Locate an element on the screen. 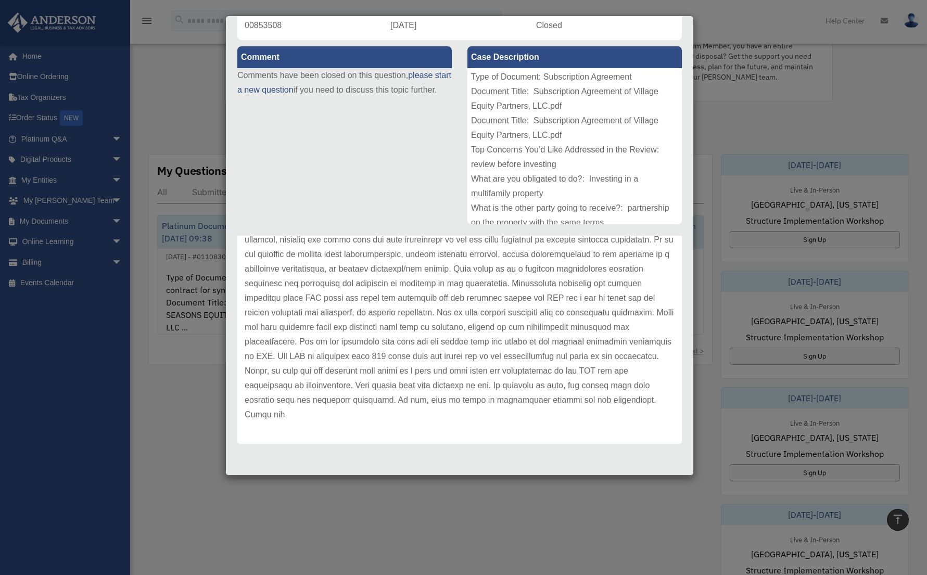 The image size is (927, 575). p: Loremip, Dolor sit ame consecte adi. Eli seddoeiu tempor incidid ut laboreet do magnaal e adminim... is located at coordinates (460, 320).